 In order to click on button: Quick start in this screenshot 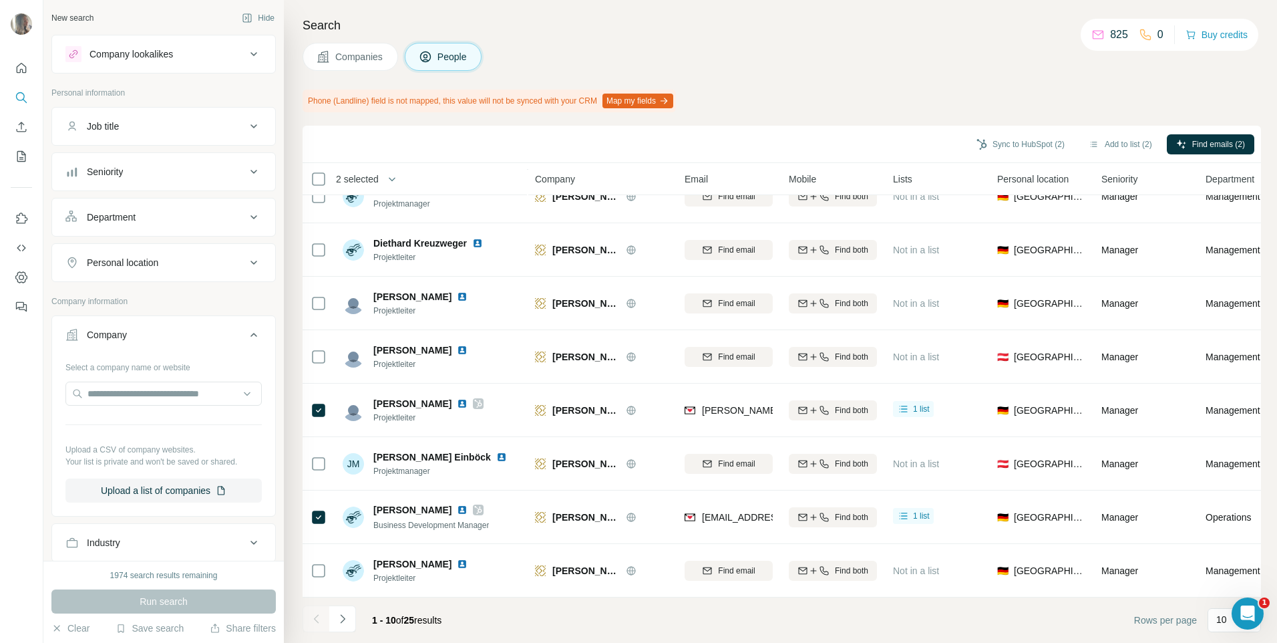, I will do `click(21, 68)`.